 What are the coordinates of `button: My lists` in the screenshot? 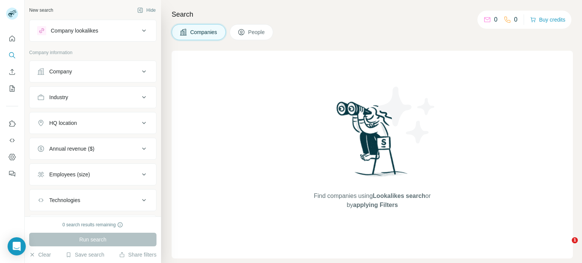 It's located at (12, 89).